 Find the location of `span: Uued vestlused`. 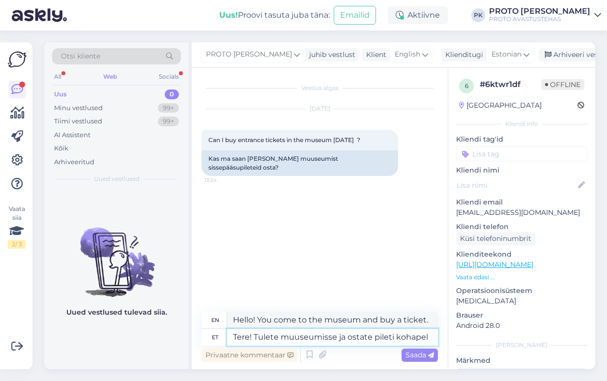

span: Uued vestlused is located at coordinates (116, 179).